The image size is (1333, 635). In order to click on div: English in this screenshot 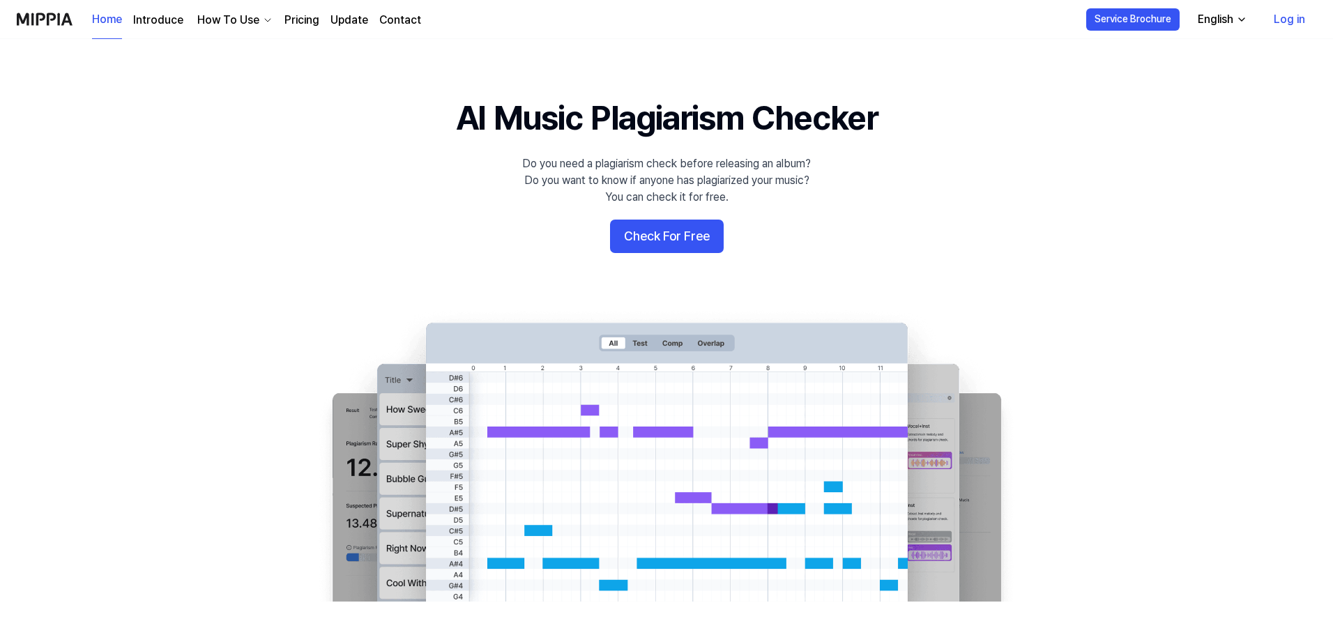, I will do `click(1216, 20)`.